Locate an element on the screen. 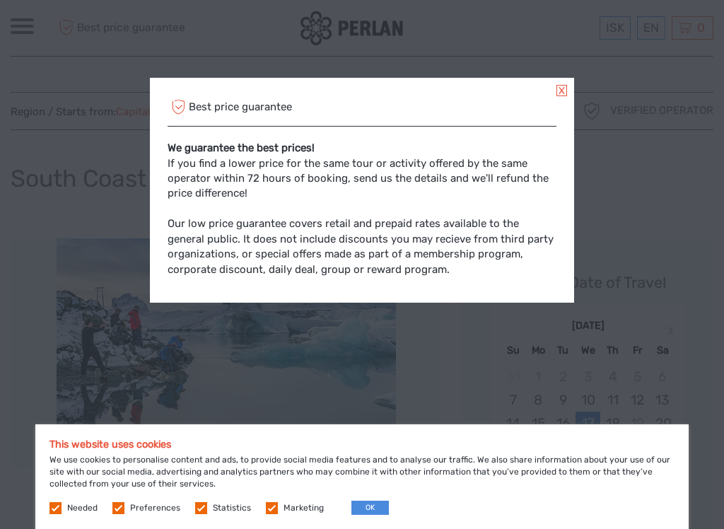 The height and width of the screenshot is (529, 724). label: Preferences is located at coordinates (155, 507).